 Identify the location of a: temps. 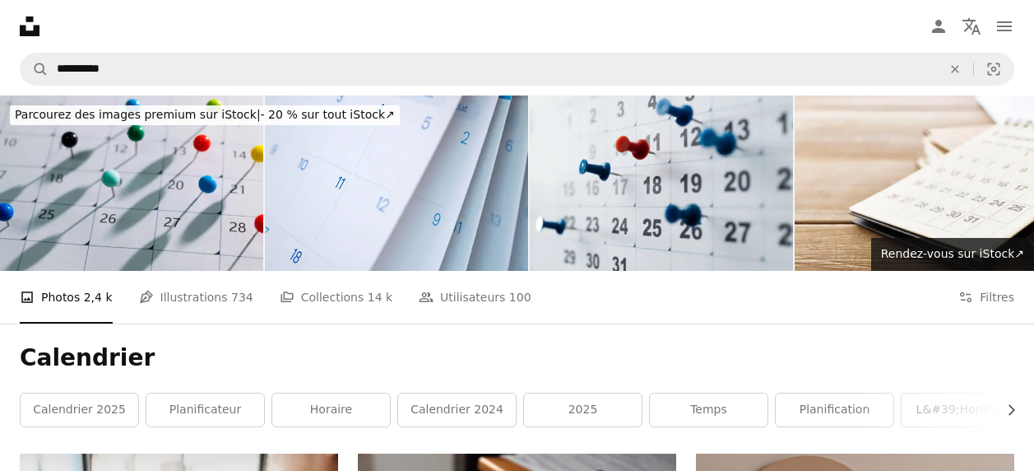
(708, 410).